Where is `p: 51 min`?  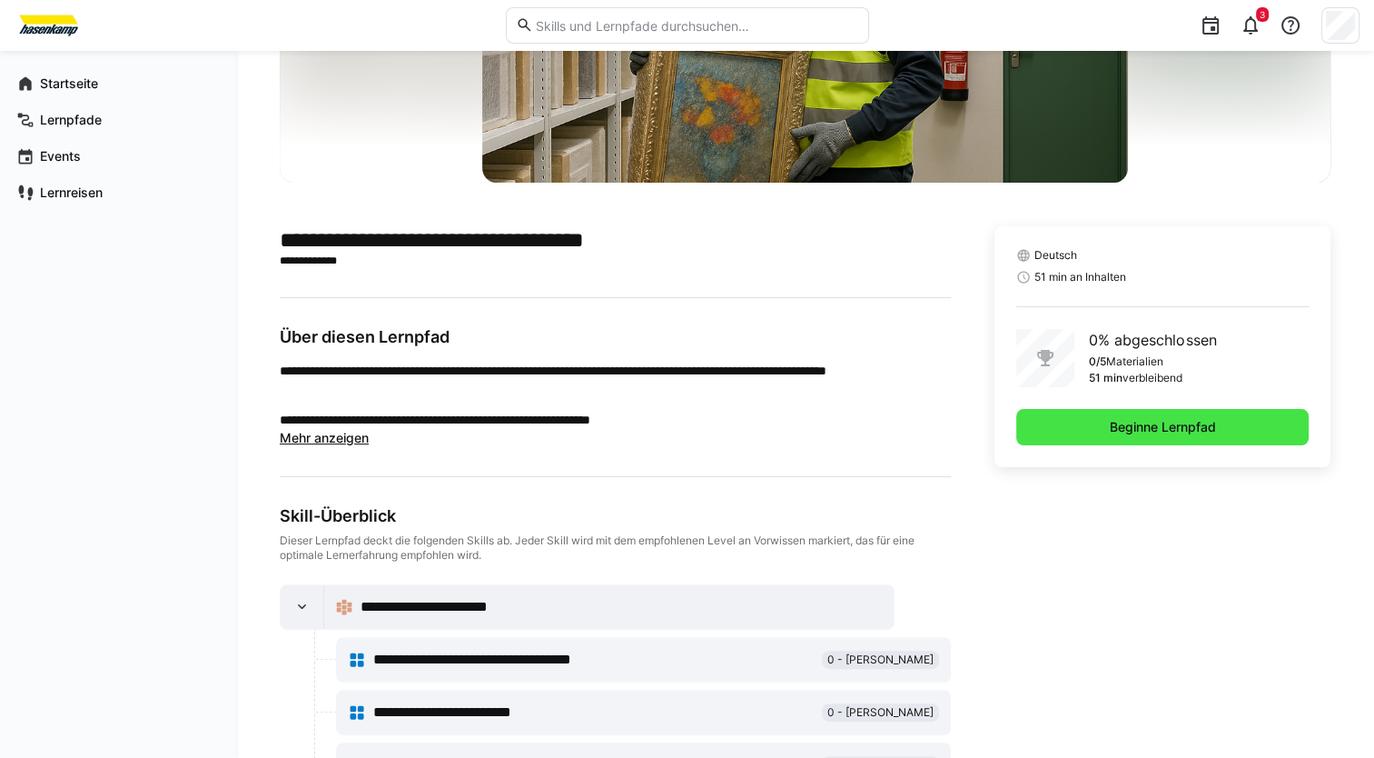 p: 51 min is located at coordinates (1106, 378).